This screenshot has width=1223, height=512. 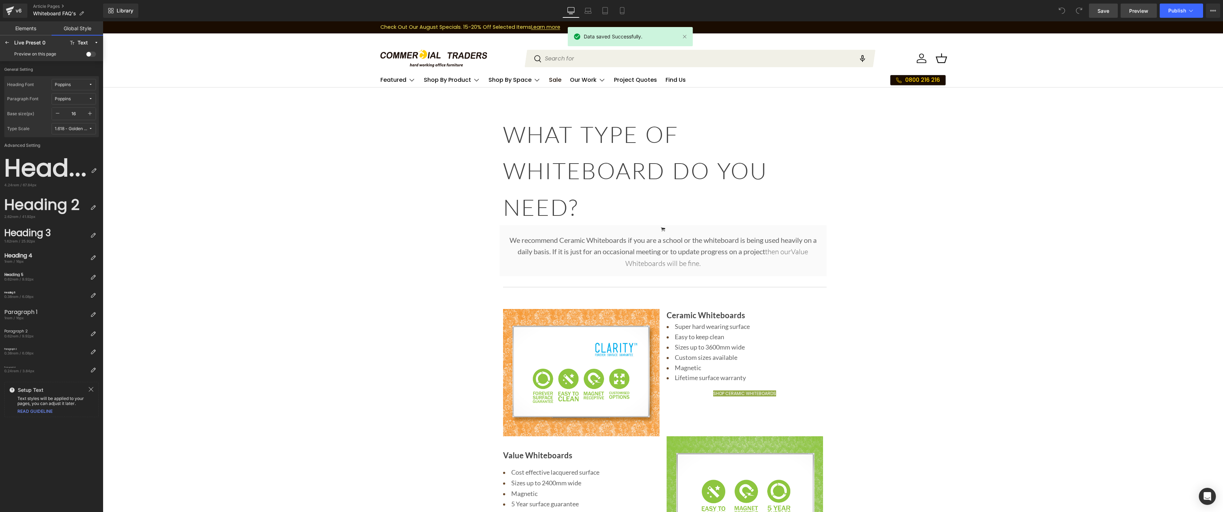 What do you see at coordinates (430, 59) in the screenshot?
I see `nav: Primary` at bounding box center [430, 59].